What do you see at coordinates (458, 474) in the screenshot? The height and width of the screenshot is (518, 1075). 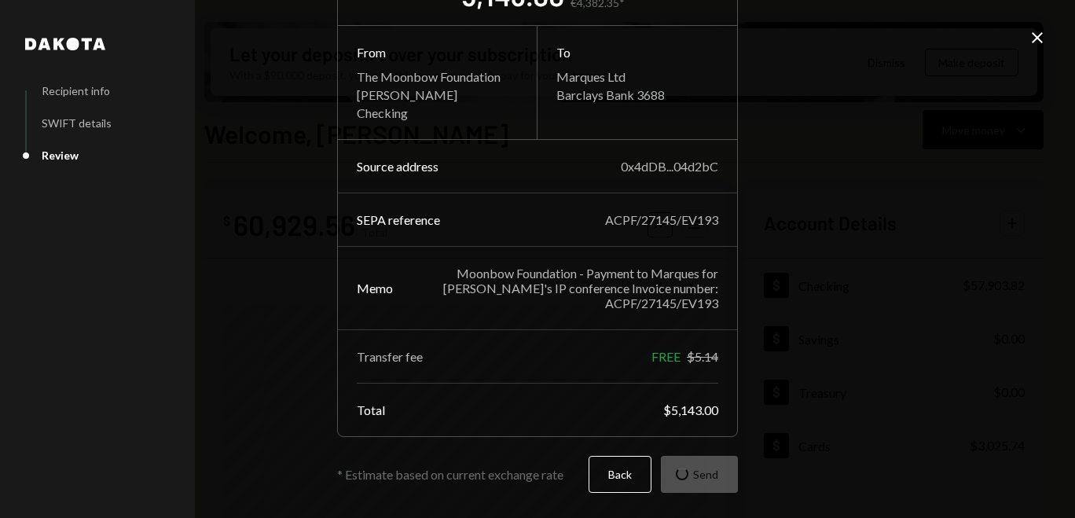 I see `div: * Estimate based on current exchange rate` at bounding box center [458, 474].